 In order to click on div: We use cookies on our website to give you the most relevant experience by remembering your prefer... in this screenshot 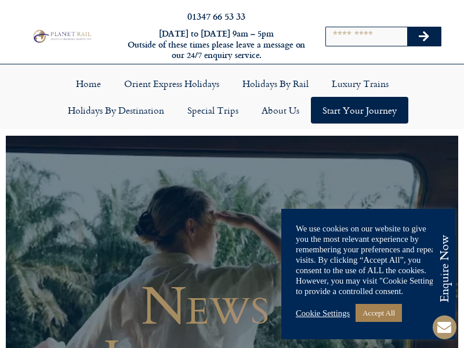, I will do `click(368, 260)`.